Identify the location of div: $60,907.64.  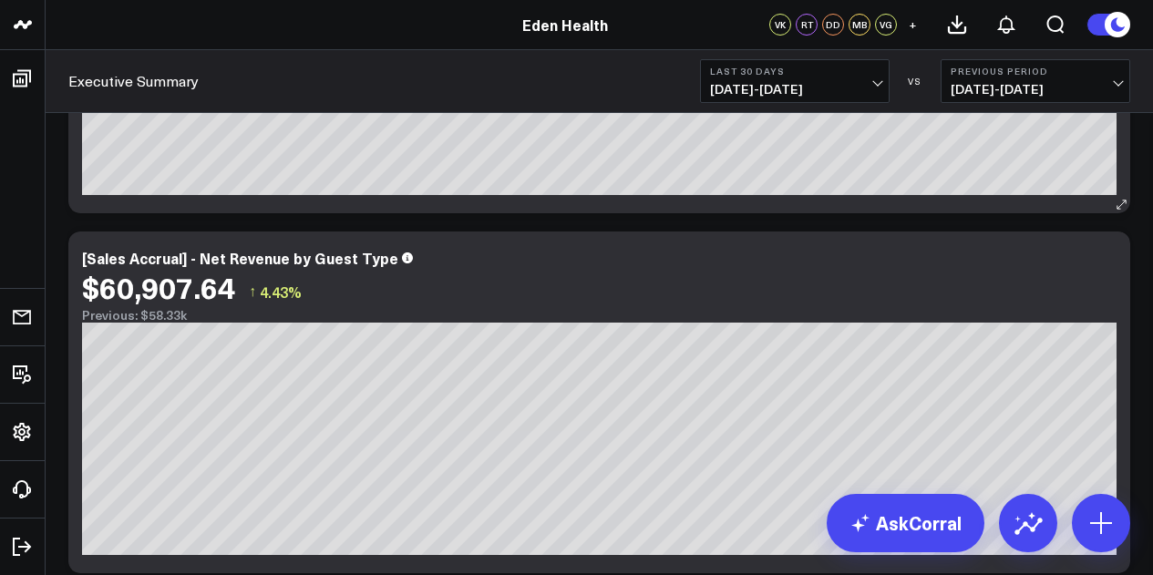
(159, 287).